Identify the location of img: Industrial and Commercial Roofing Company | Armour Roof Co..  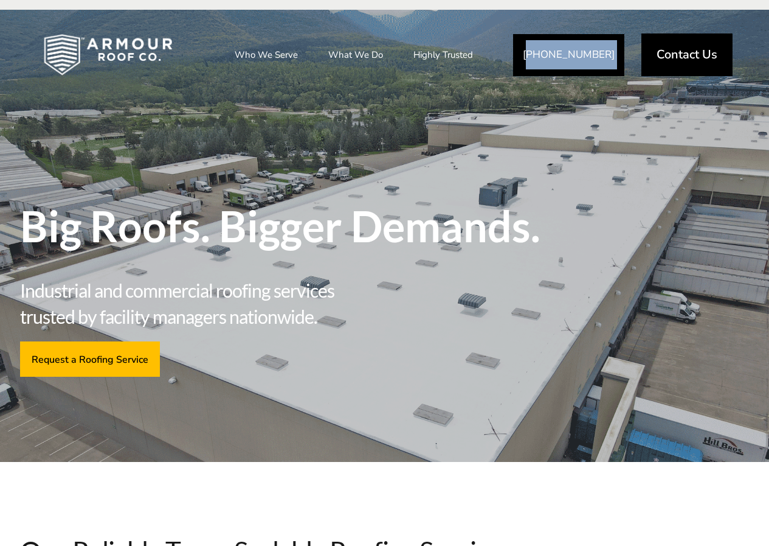
(108, 55).